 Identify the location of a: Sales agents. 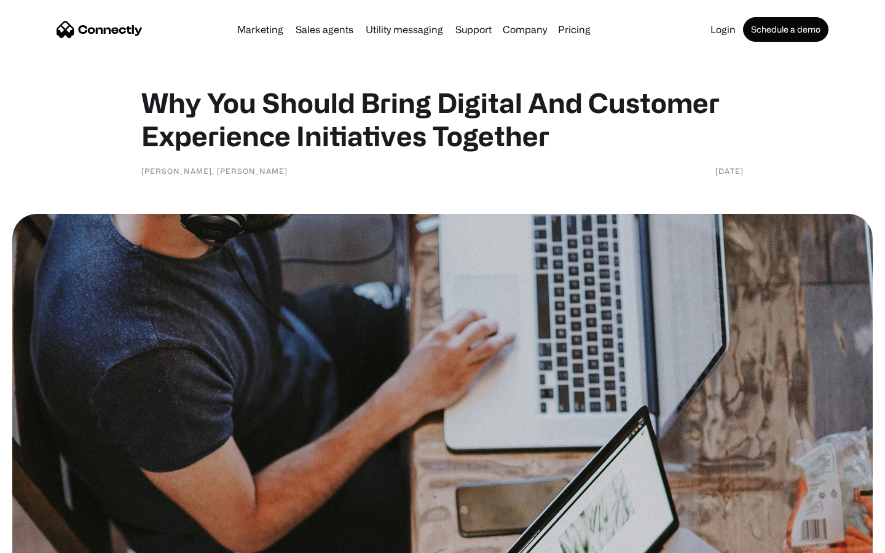
(324, 29).